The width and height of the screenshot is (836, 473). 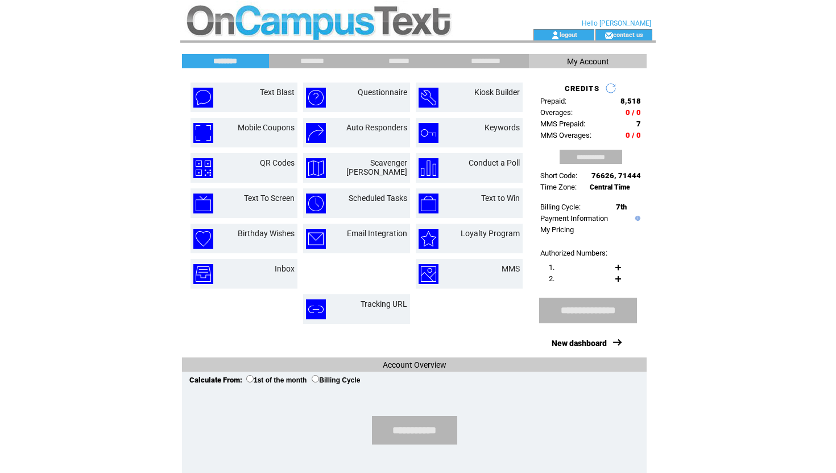 I want to click on img: email-integration.png, so click(x=316, y=238).